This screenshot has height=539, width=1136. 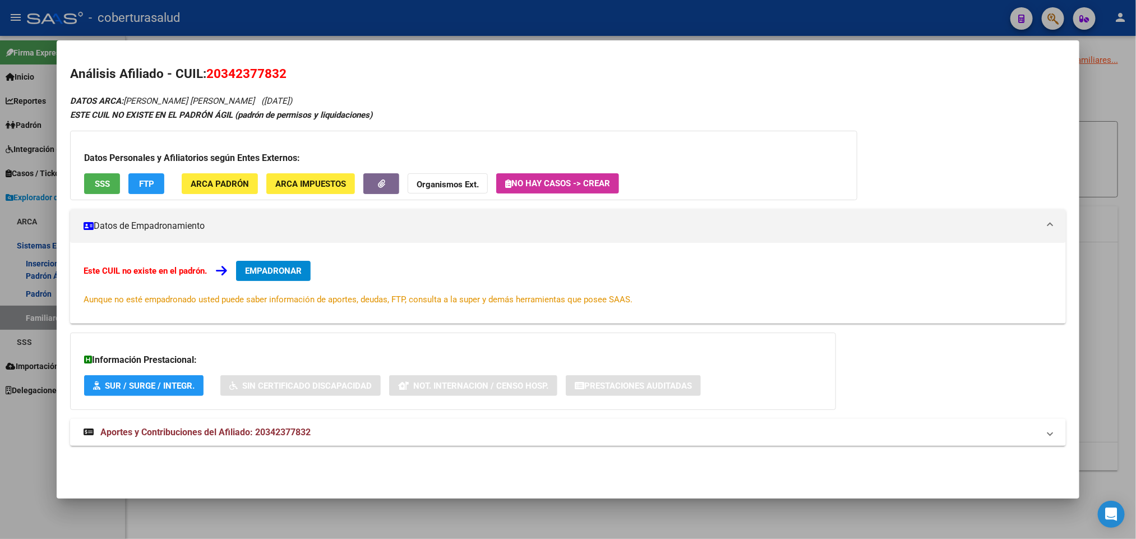 I want to click on strong: DATOS ARCA:, so click(x=96, y=101).